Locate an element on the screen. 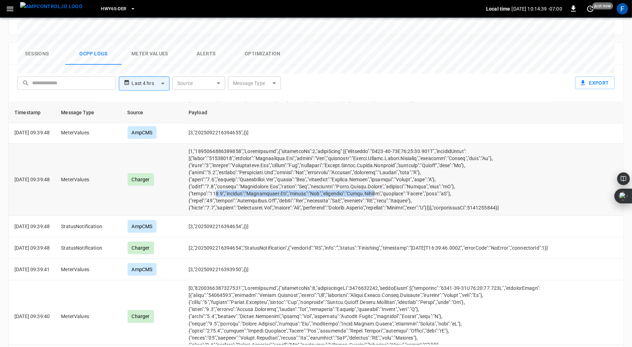 The height and width of the screenshot is (347, 632). th: Timestamp is located at coordinates (32, 113).